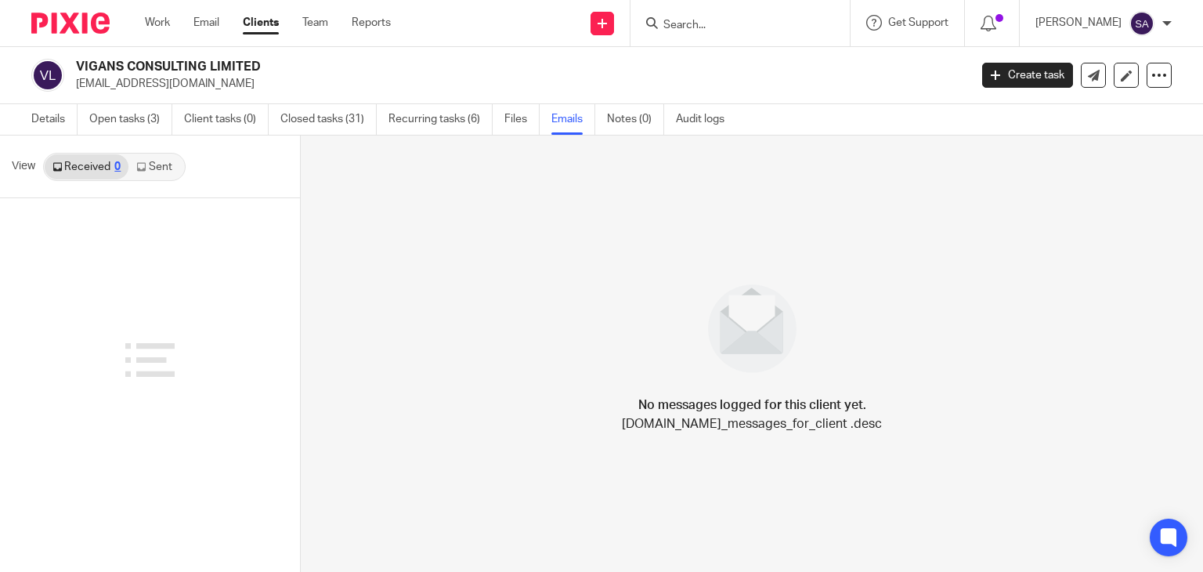  What do you see at coordinates (635, 119) in the screenshot?
I see `a: Notes (0)` at bounding box center [635, 119].